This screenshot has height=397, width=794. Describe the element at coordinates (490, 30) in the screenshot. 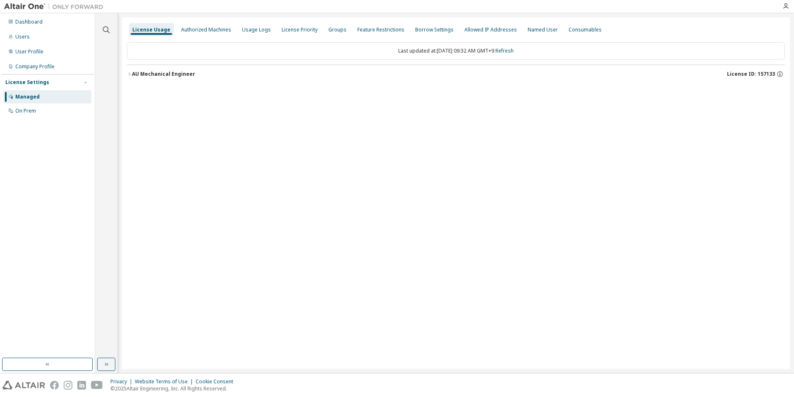

I see `div: Allowed IP Addresses` at that location.